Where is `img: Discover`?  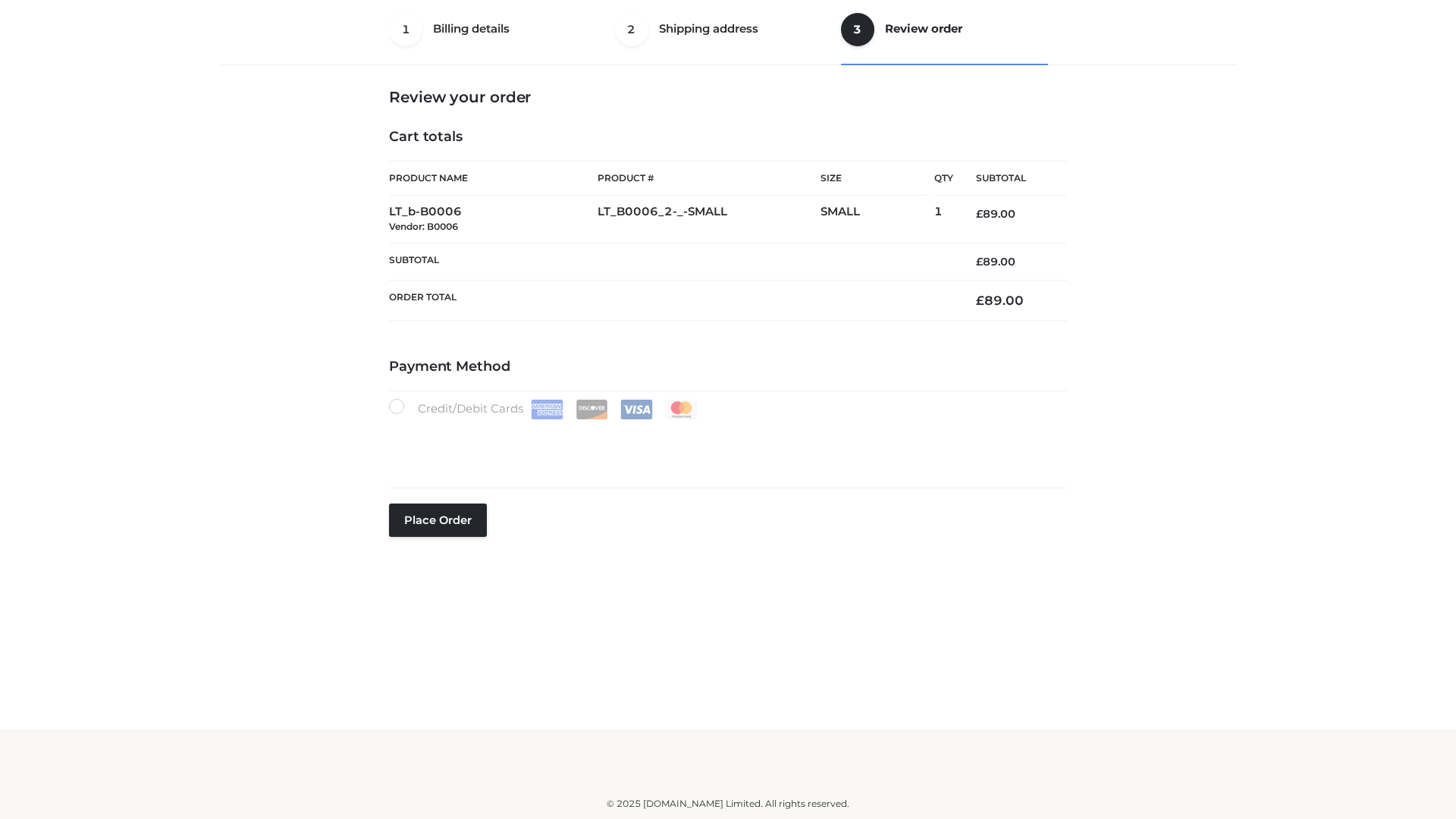
img: Discover is located at coordinates (591, 410).